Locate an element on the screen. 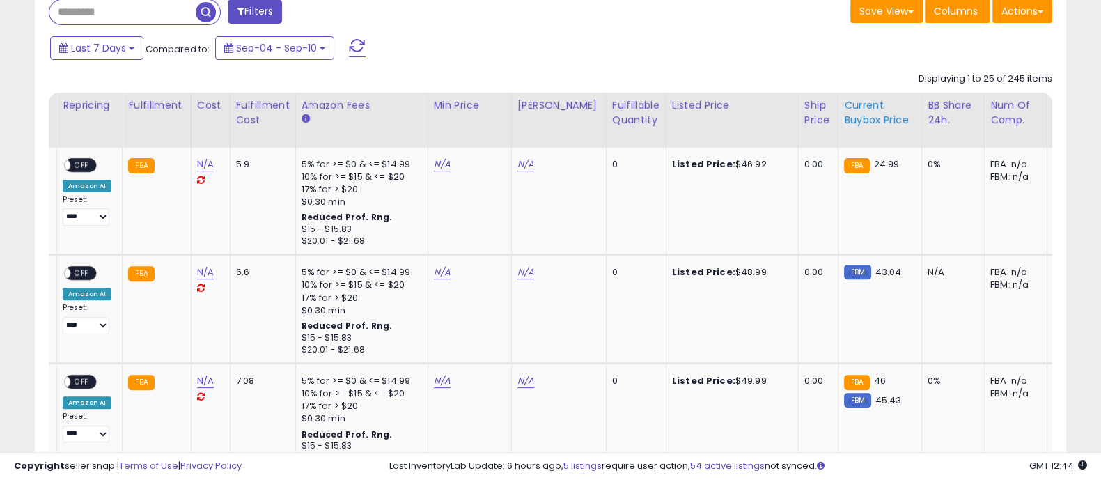 The width and height of the screenshot is (1101, 480). span: Sep-04 - Sep-10 is located at coordinates (276, 48).